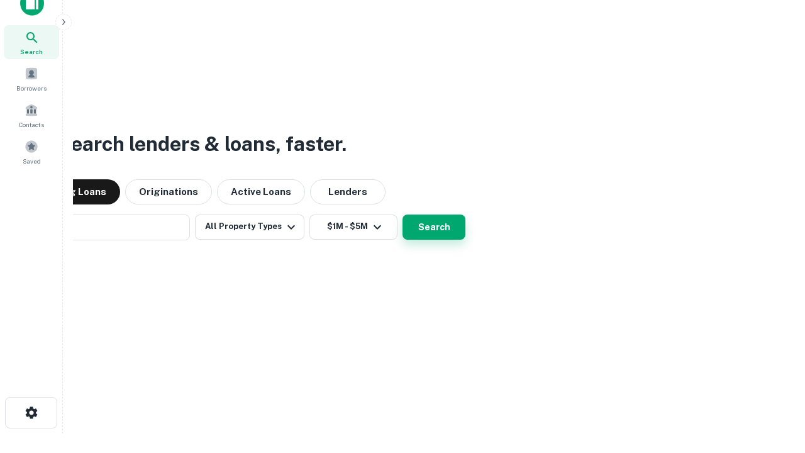 Image resolution: width=805 pixels, height=453 pixels. Describe the element at coordinates (434, 227) in the screenshot. I see `button: Search` at that location.